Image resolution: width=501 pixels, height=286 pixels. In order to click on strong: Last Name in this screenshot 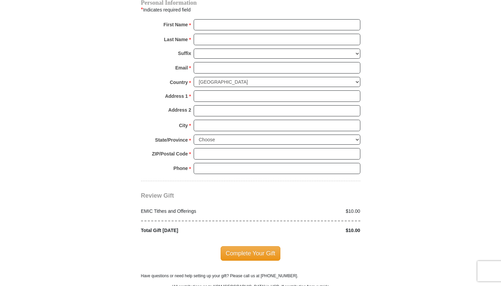, I will do `click(176, 39)`.